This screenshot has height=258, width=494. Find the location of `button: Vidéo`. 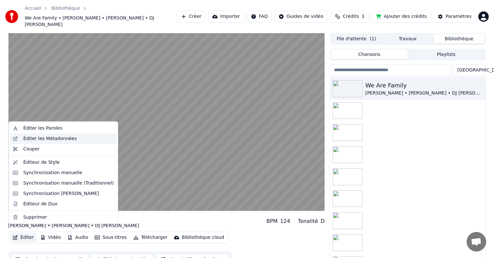

button: Vidéo is located at coordinates (50, 238).